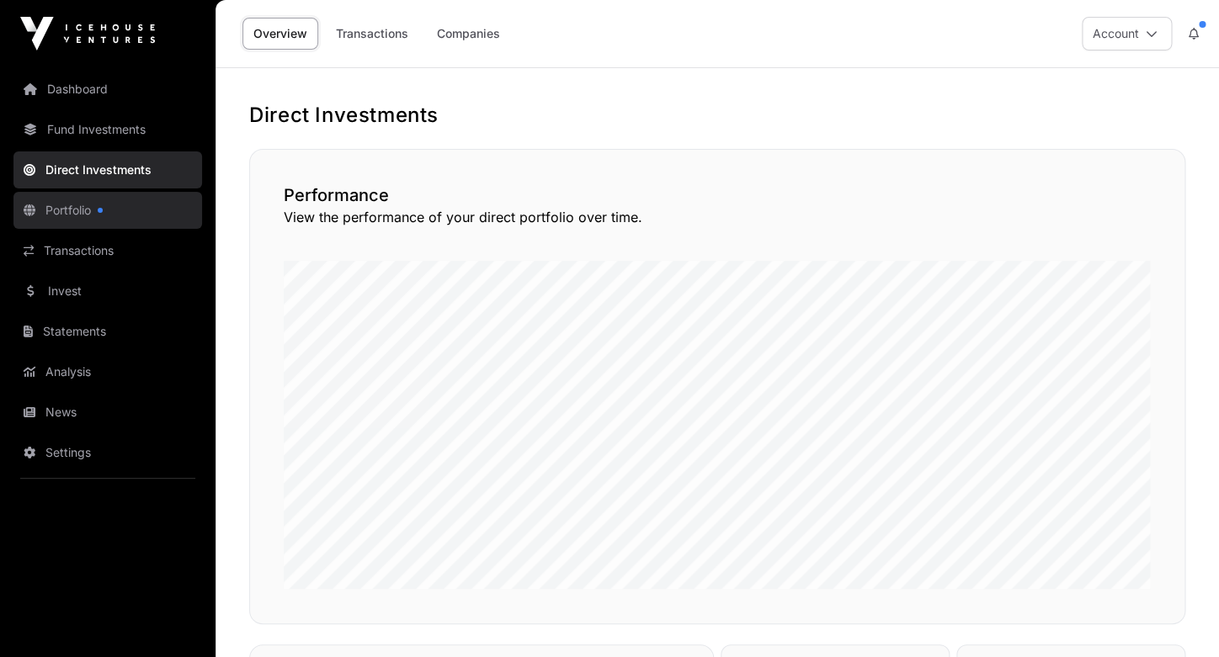  I want to click on a: Statements, so click(108, 332).